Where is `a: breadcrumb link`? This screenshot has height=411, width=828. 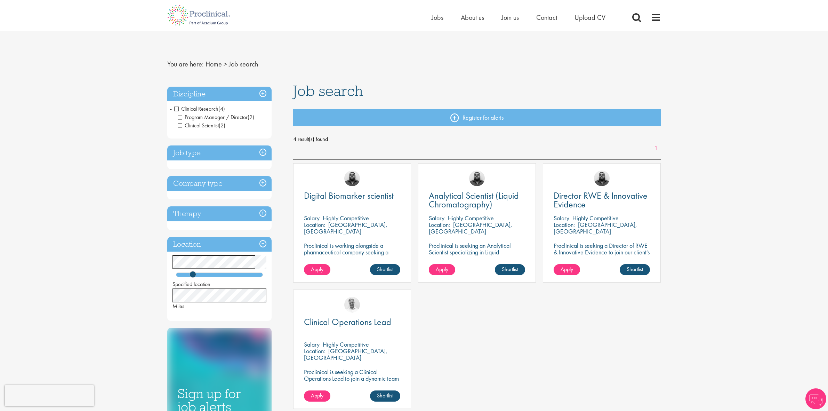
a: breadcrumb link is located at coordinates (214, 64).